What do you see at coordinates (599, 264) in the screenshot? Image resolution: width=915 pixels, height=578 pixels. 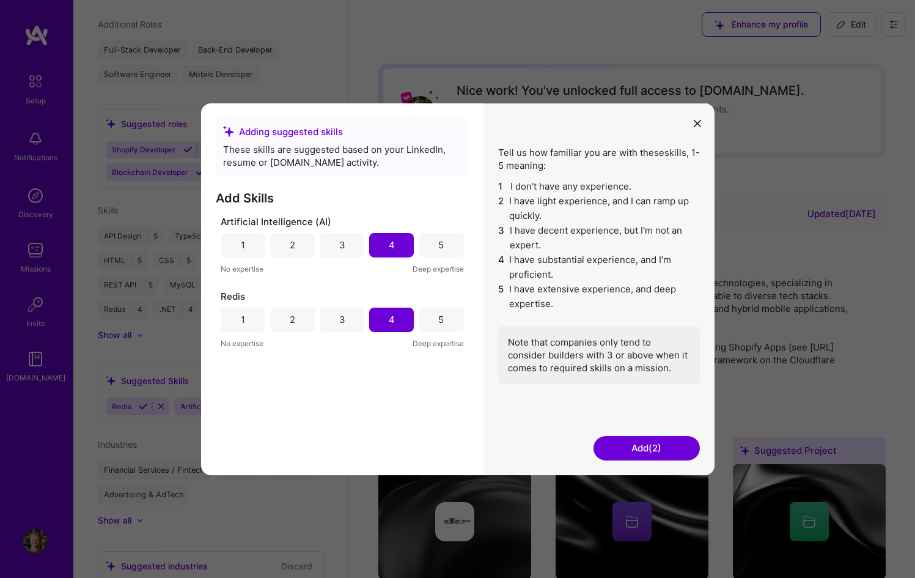 I see `div: Tell us how familiar you are with these skills , 1-5 meaning:` at bounding box center [599, 264].